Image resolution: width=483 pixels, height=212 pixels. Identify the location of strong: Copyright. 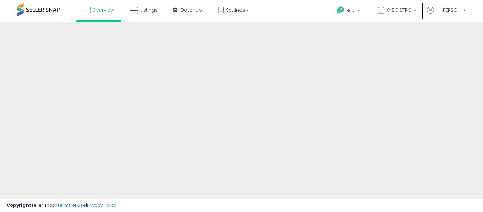
(19, 205).